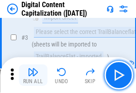 The width and height of the screenshot is (136, 93). What do you see at coordinates (24, 37) in the screenshot?
I see `span: # 3` at bounding box center [24, 37].